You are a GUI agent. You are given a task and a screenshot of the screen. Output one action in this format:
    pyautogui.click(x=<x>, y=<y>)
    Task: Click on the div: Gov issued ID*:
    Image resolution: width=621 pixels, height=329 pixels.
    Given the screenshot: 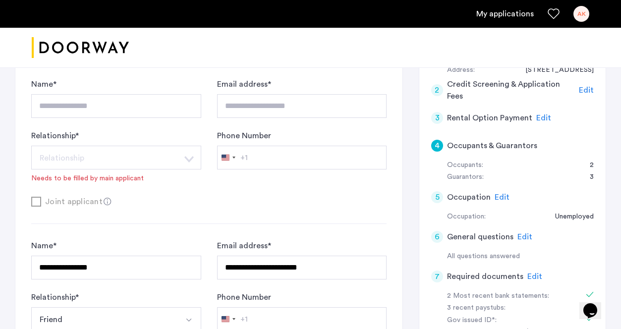 What is the action you would take?
    pyautogui.click(x=510, y=321)
    